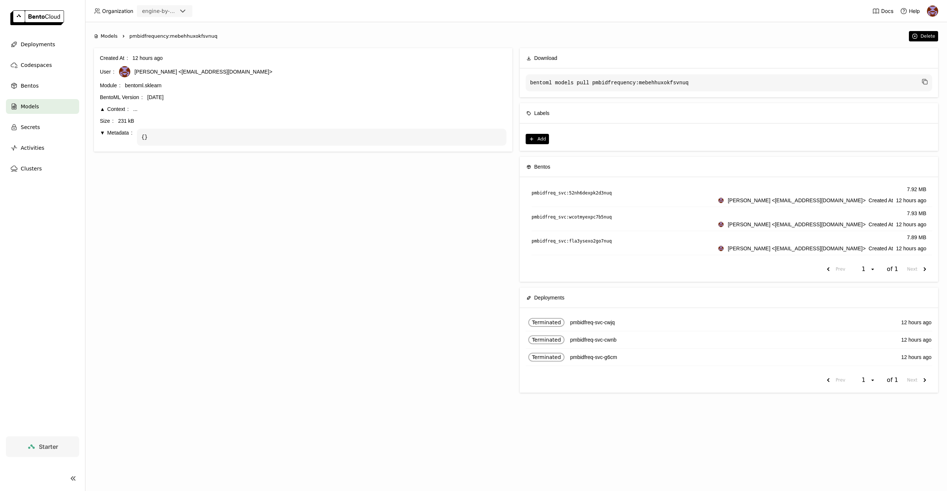 The height and width of the screenshot is (491, 947). What do you see at coordinates (31, 169) in the screenshot?
I see `span: Clusters` at bounding box center [31, 169].